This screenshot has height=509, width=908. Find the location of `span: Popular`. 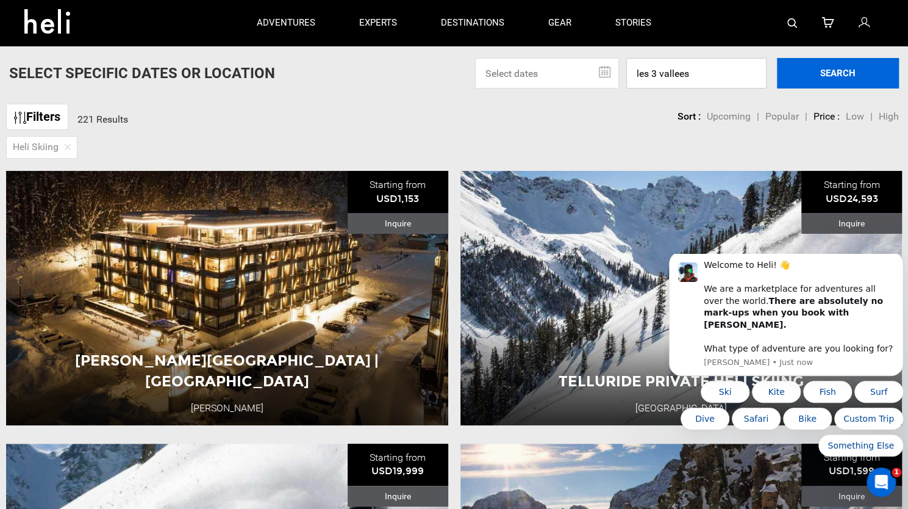

span: Popular is located at coordinates (782, 116).